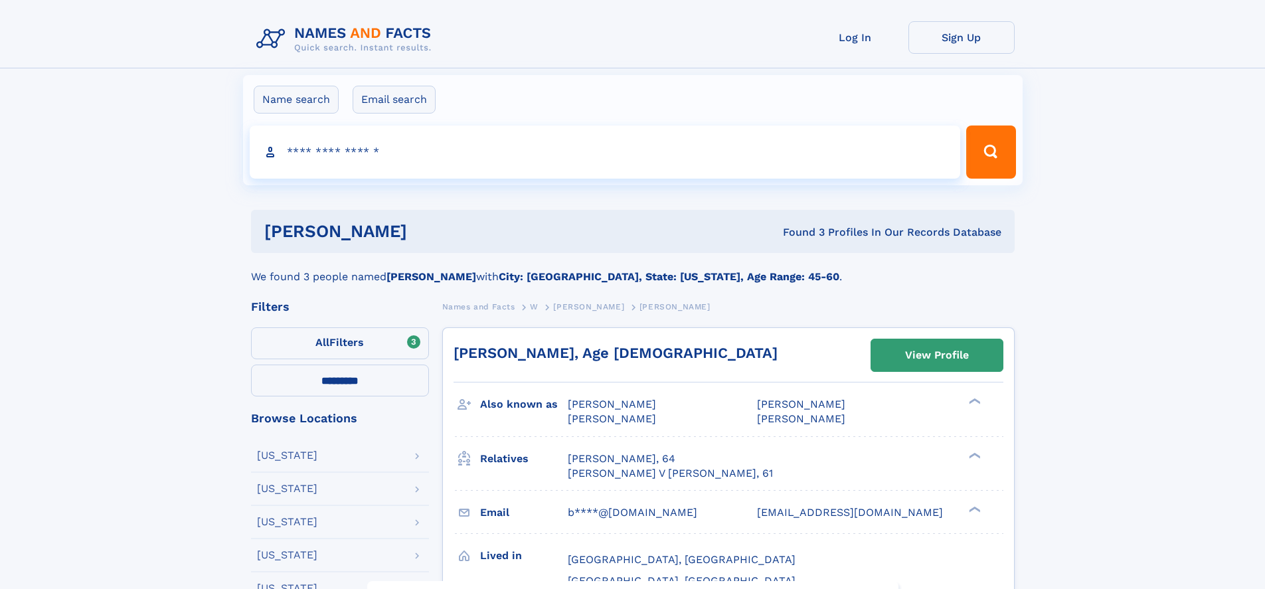  I want to click on img: Logo Names and Facts, so click(347, 39).